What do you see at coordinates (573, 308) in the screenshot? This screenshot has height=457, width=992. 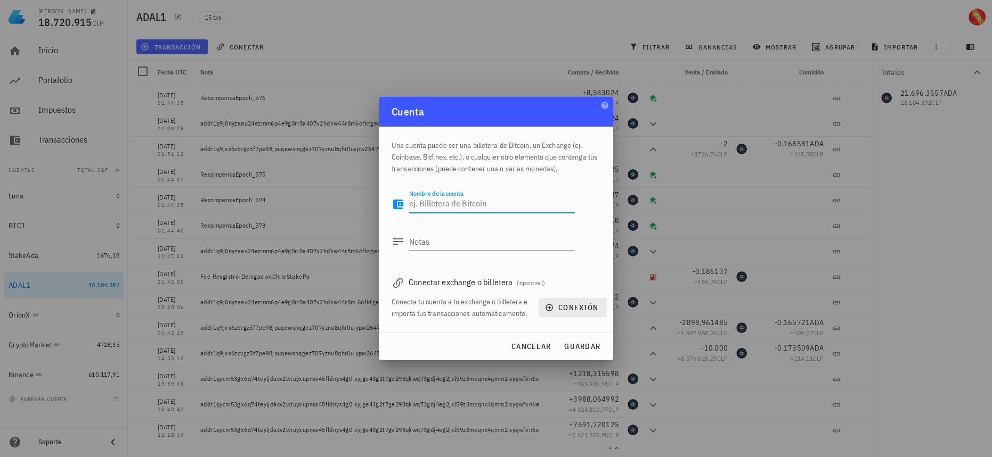 I see `button: conexión` at bounding box center [573, 308].